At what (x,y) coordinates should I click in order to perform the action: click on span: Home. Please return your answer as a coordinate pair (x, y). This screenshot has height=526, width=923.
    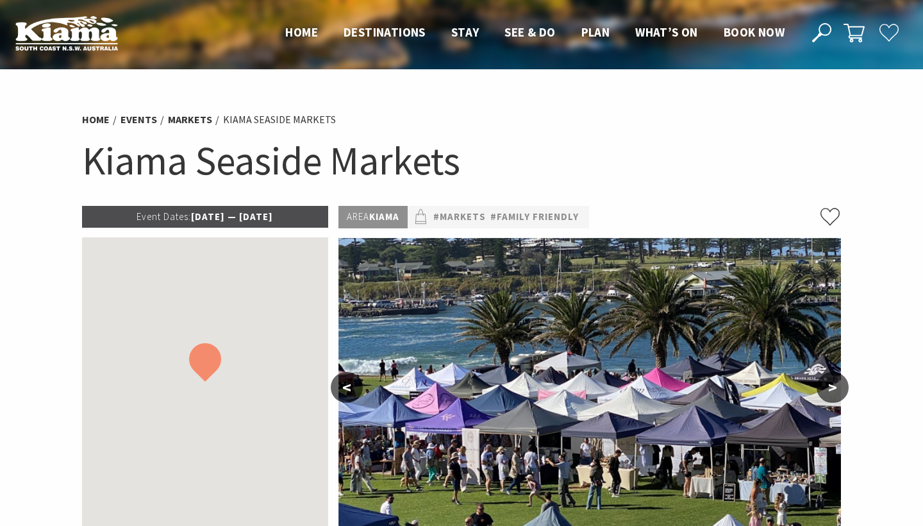
    Looking at the image, I should click on (301, 32).